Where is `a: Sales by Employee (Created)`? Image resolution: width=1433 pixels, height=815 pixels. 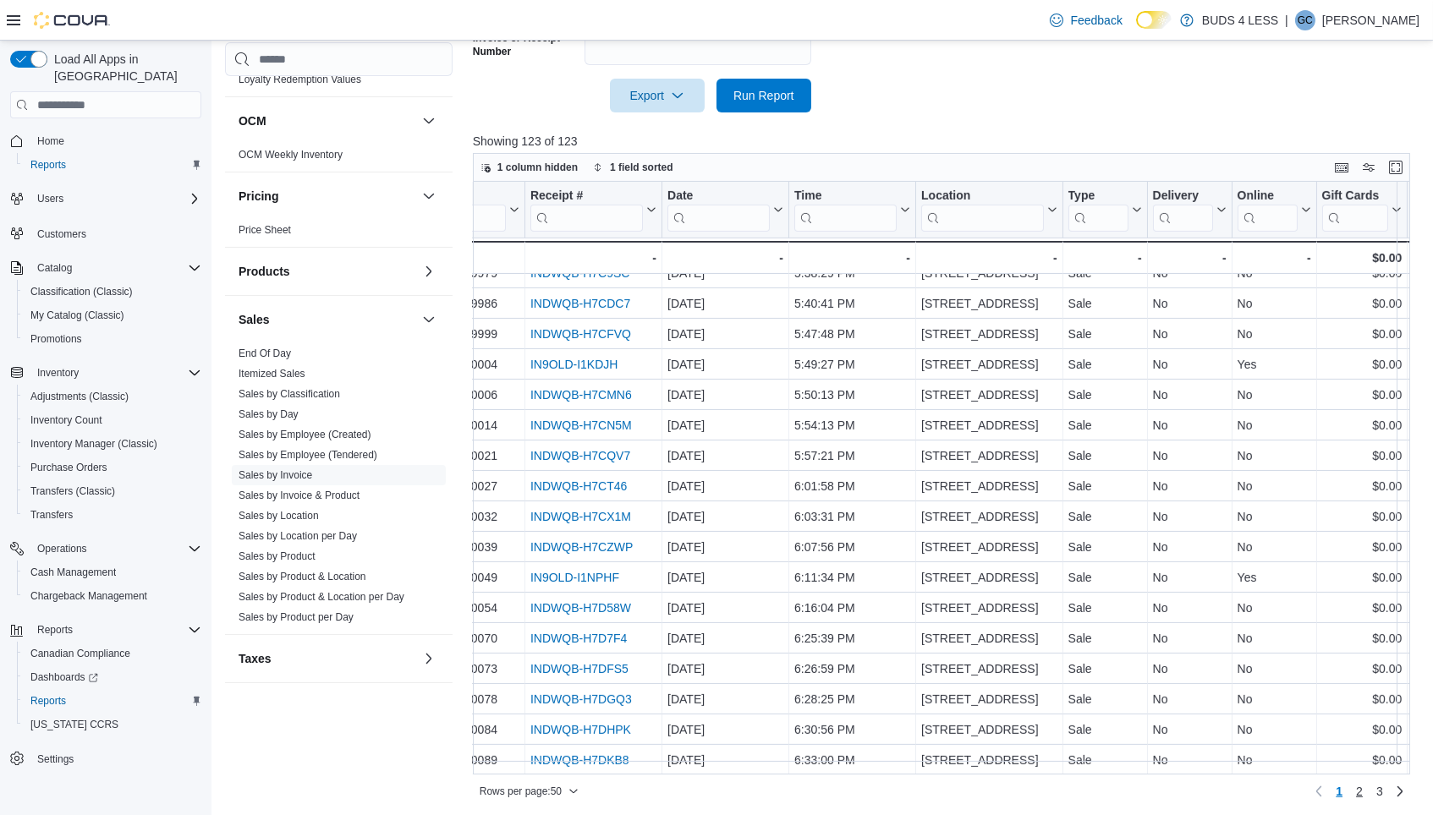
a: Sales by Employee (Created) is located at coordinates (304, 435).